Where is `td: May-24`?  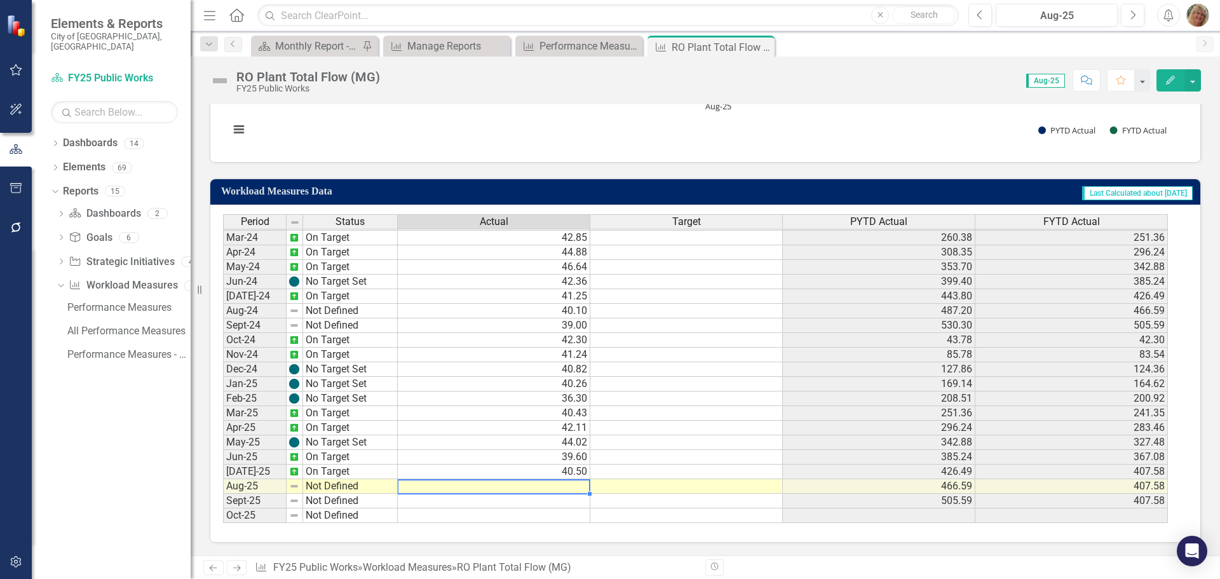 td: May-24 is located at coordinates (255, 267).